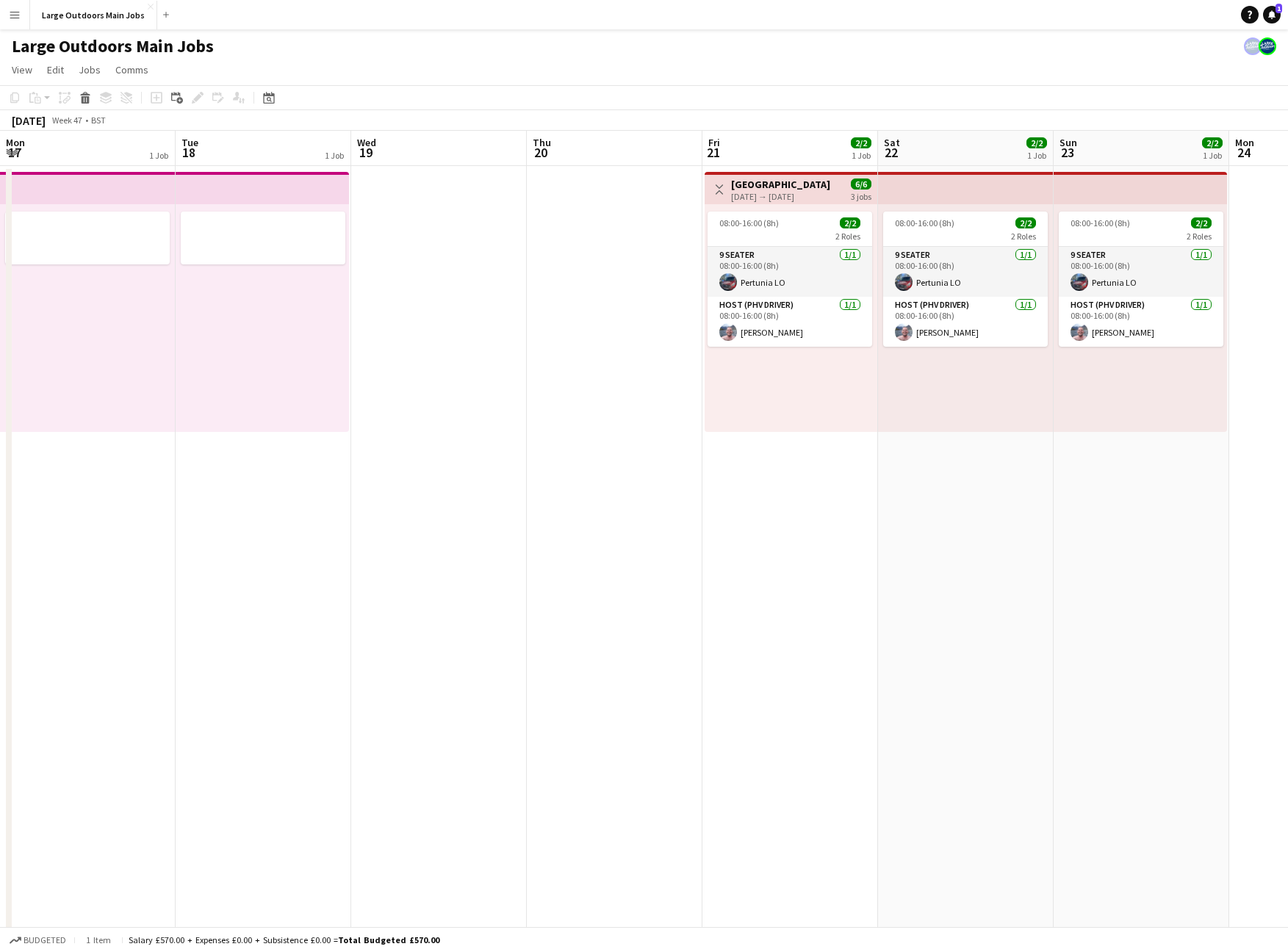 Image resolution: width=1288 pixels, height=952 pixels. I want to click on span: 24, so click(1242, 153).